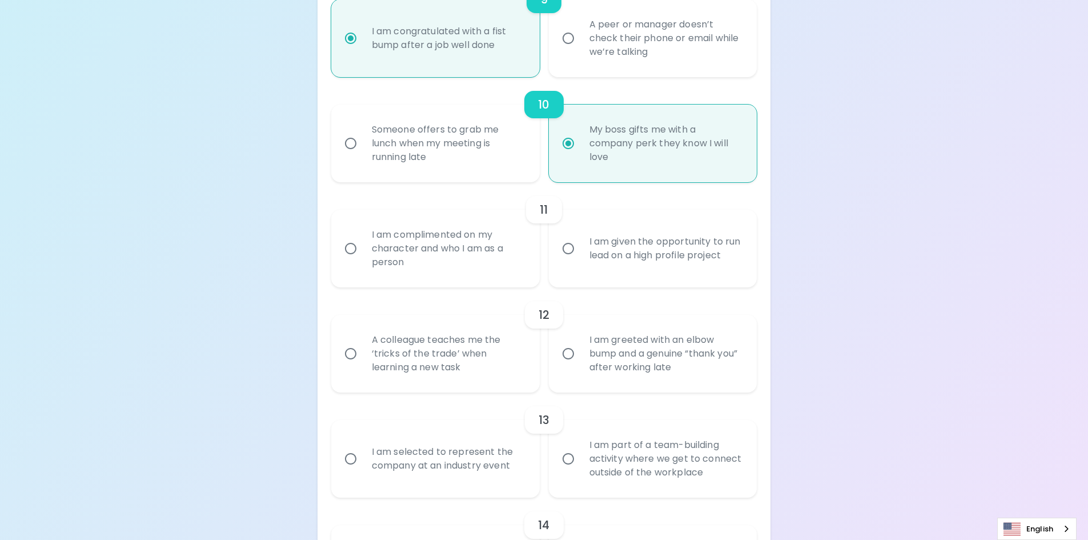  Describe the element at coordinates (448, 248) in the screenshot. I see `div: I am complimented on my character and who I am as a person` at that location.